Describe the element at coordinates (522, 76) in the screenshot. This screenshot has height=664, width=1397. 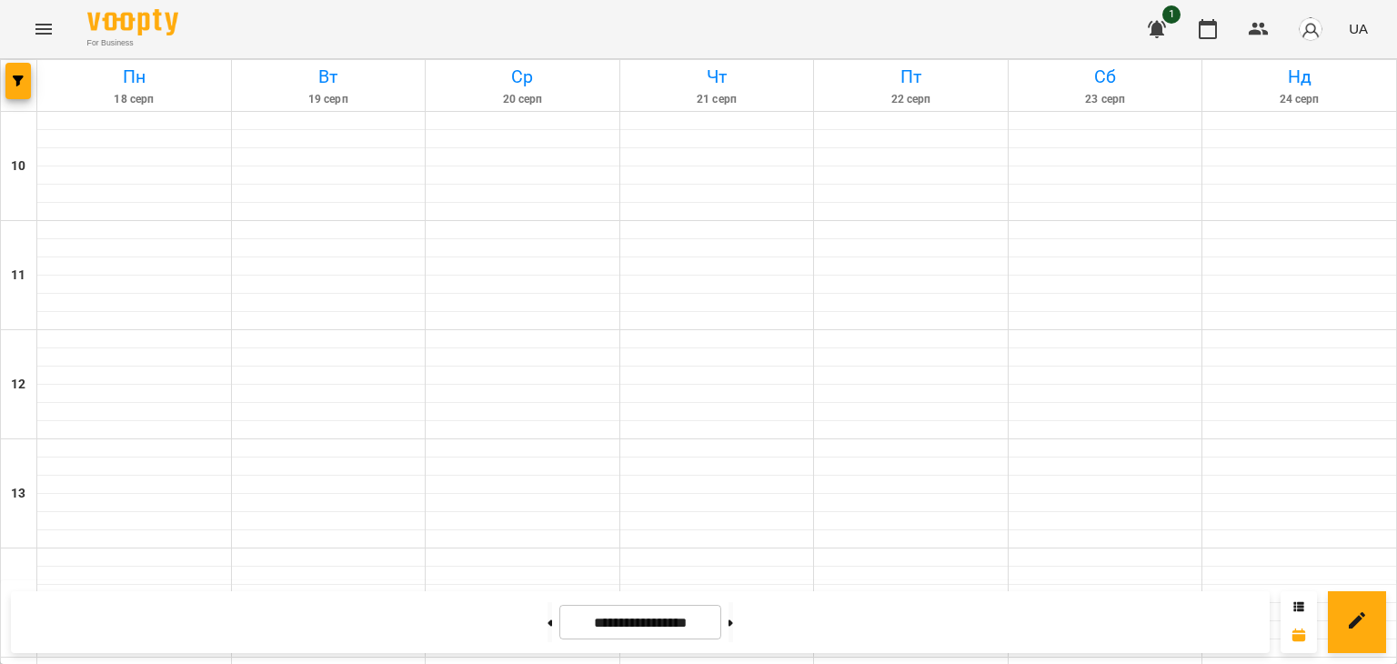
I see `h6: Ср` at that location.